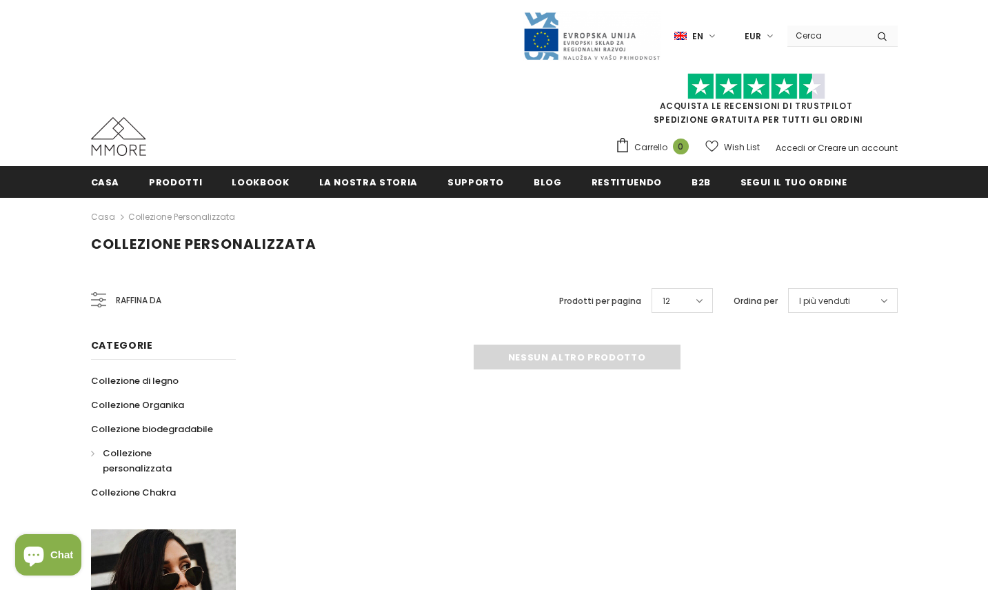 Image resolution: width=988 pixels, height=590 pixels. What do you see at coordinates (139, 301) in the screenshot?
I see `span: Raffina da` at bounding box center [139, 301].